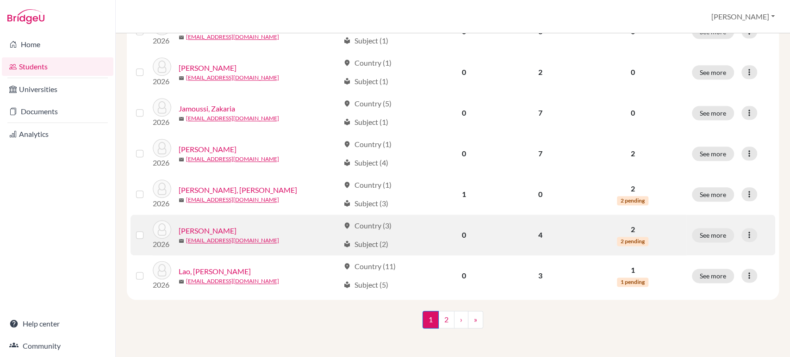 The image size is (790, 357). I want to click on div: Subject (2), so click(366, 244).